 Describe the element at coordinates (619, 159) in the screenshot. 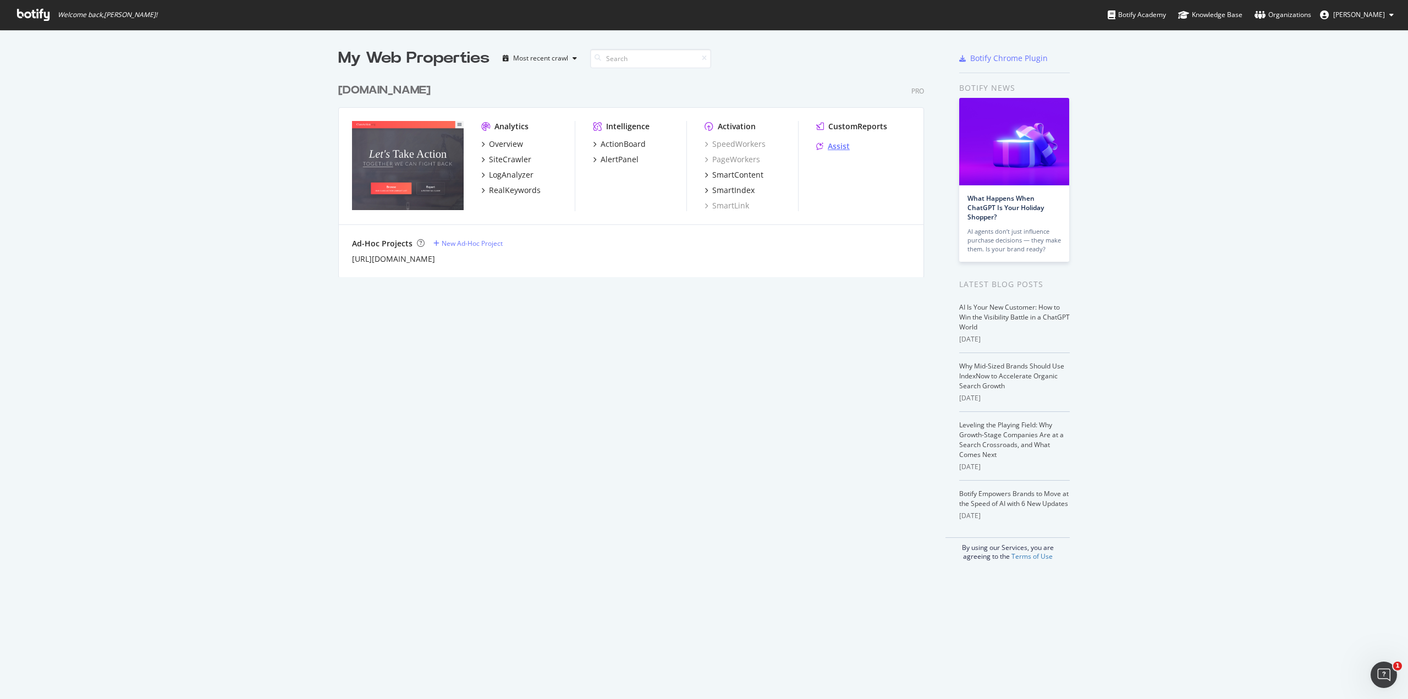

I see `div: AlertPanel` at that location.